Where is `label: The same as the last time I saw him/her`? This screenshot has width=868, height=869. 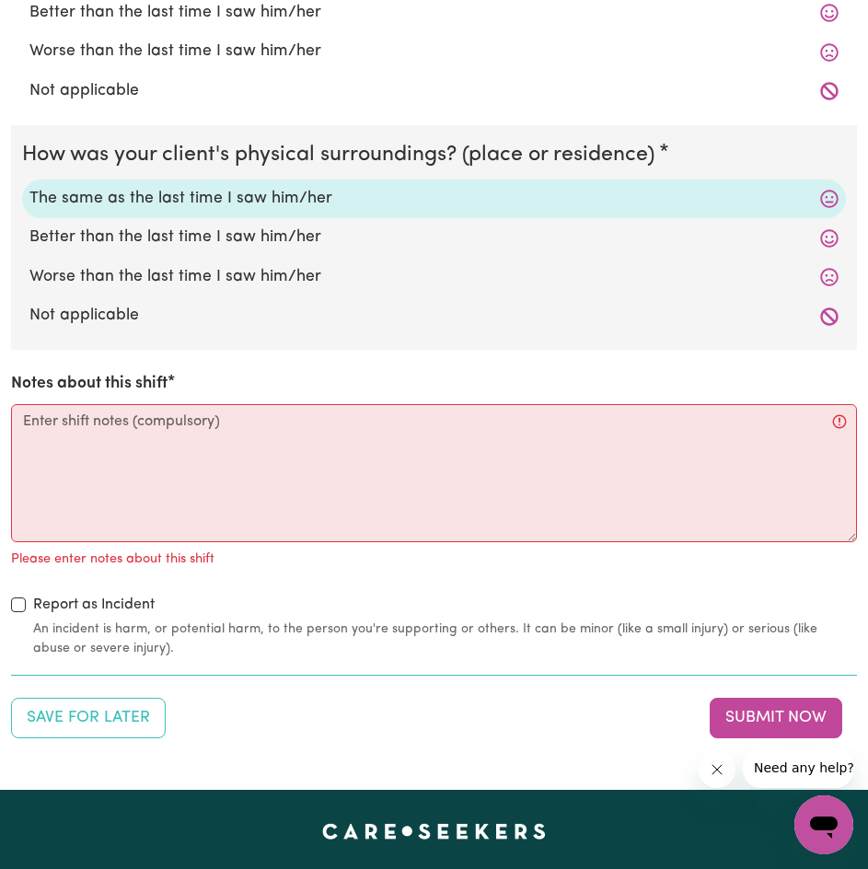 label: The same as the last time I saw him/her is located at coordinates (434, 199).